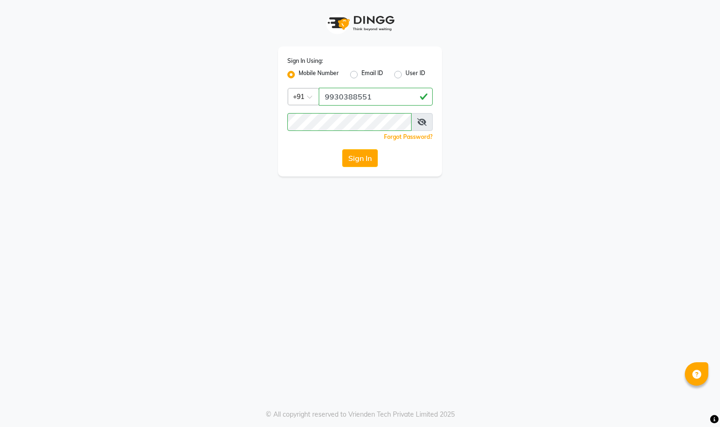  I want to click on label: Mobile Number, so click(319, 75).